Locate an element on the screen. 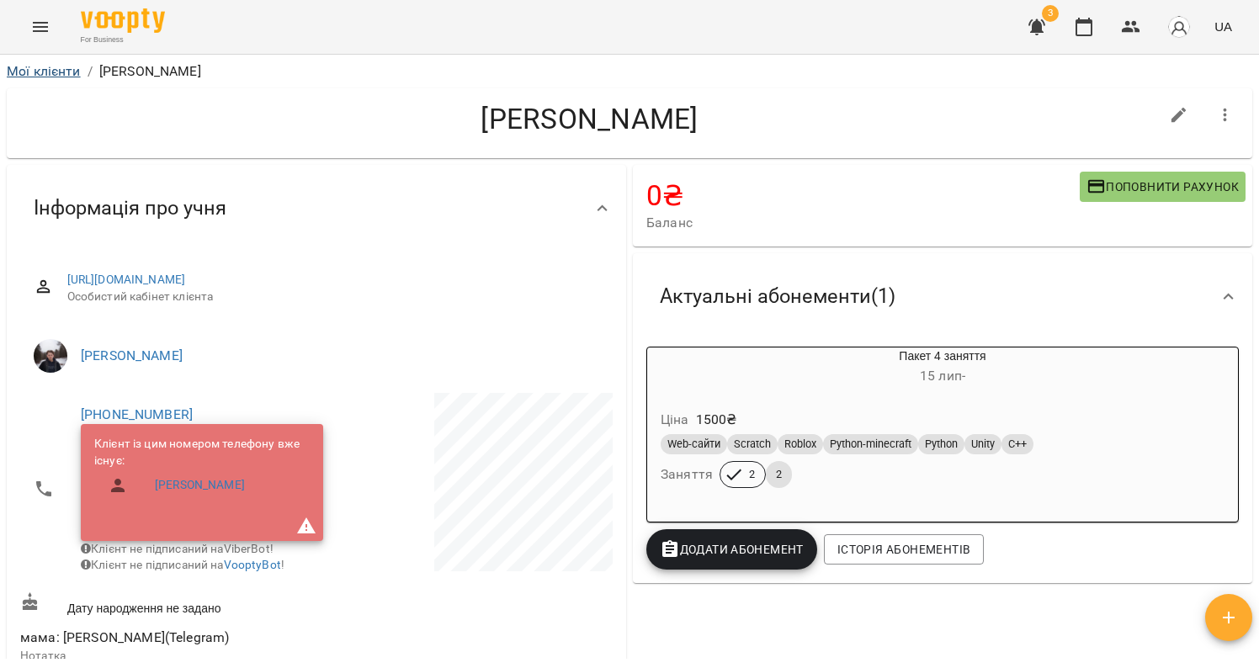 Image resolution: width=1259 pixels, height=668 pixels. span: C++ is located at coordinates (1017, 444).